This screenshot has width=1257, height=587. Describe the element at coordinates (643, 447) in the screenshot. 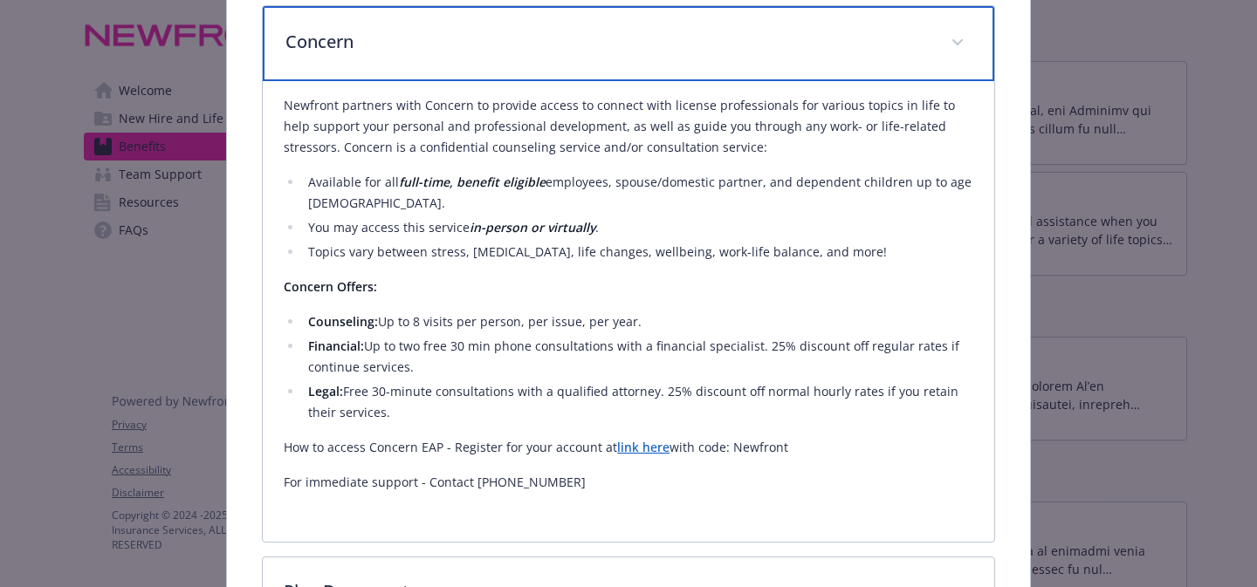

I see `a: link here` at that location.